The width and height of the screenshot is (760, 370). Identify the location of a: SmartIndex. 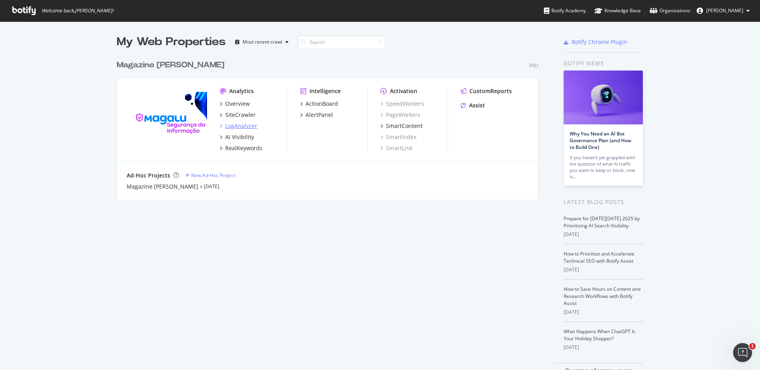
(398, 137).